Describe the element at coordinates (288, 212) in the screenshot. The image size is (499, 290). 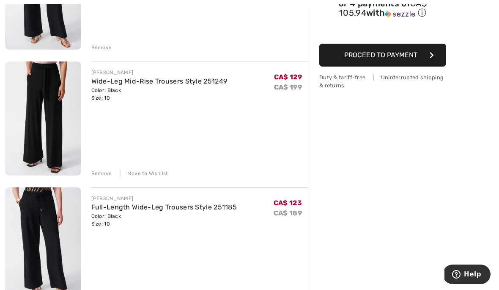
I see `s: CA$ 189` at that location.